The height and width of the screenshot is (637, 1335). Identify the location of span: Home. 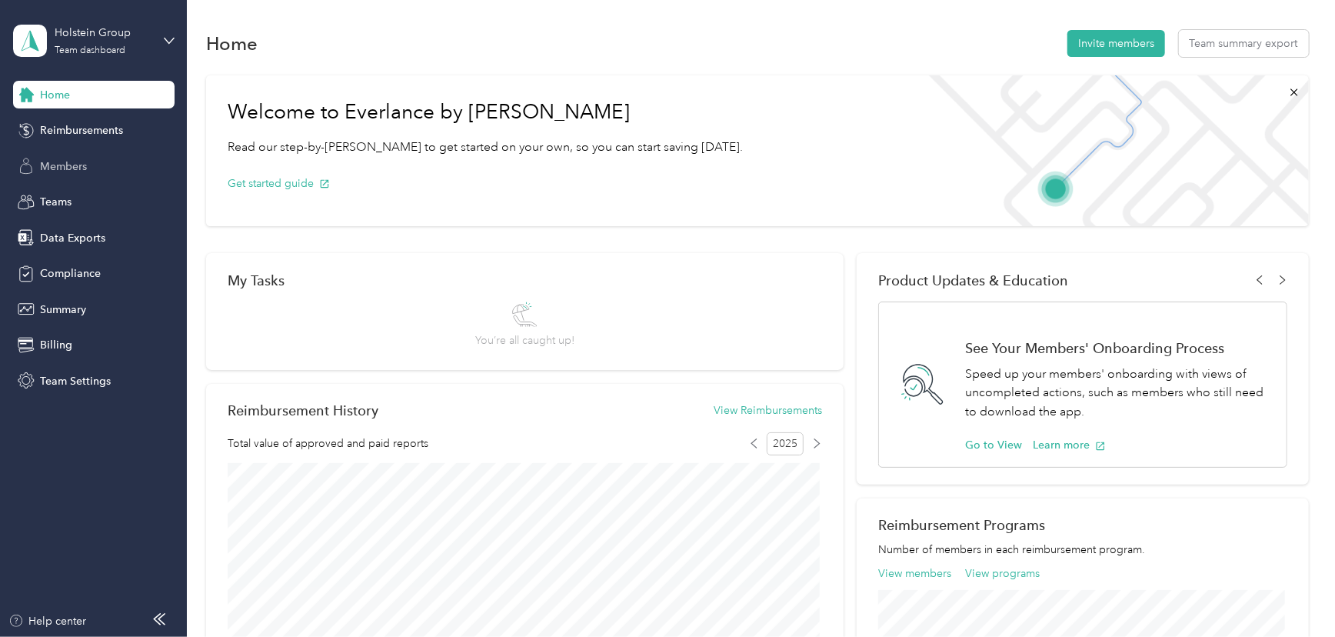
(55, 95).